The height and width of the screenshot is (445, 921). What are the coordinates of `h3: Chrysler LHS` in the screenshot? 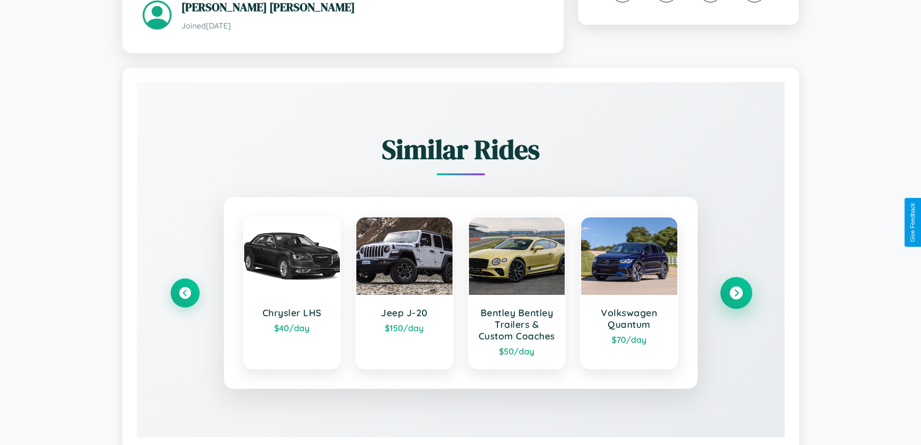 It's located at (292, 312).